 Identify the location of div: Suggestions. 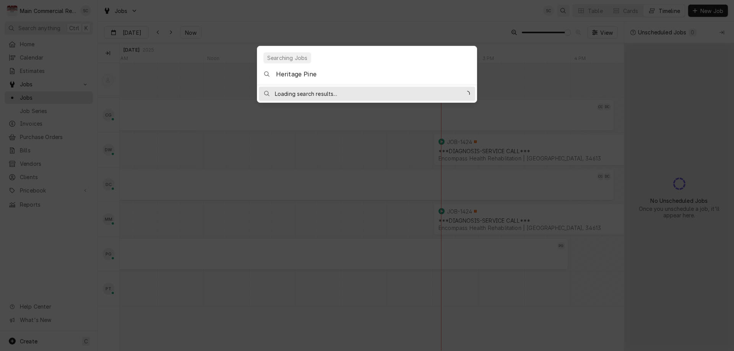
(367, 94).